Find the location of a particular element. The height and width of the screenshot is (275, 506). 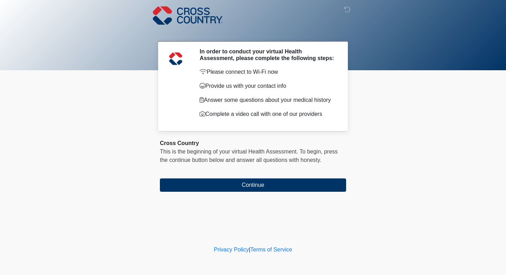

h2: In order to conduct your virtual Health Assessment, please complete the following steps: is located at coordinates (267, 55).